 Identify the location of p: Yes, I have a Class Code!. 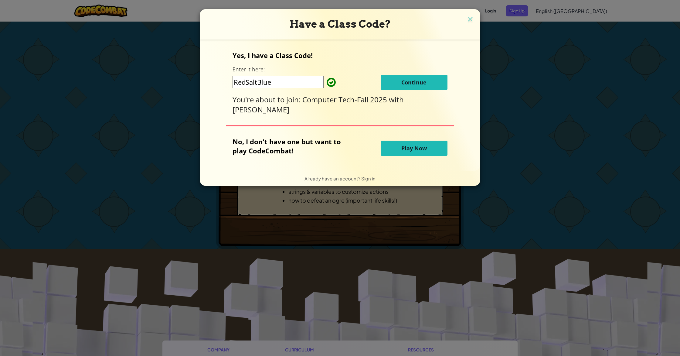
(340, 55).